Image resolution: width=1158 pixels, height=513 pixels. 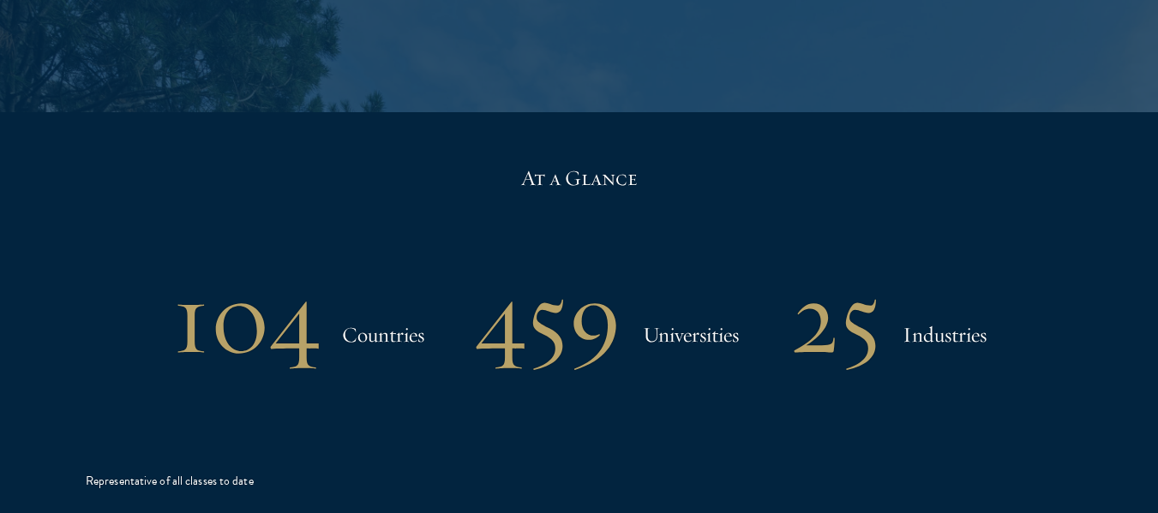 What do you see at coordinates (945, 335) in the screenshot?
I see `h3: Industries` at bounding box center [945, 335].